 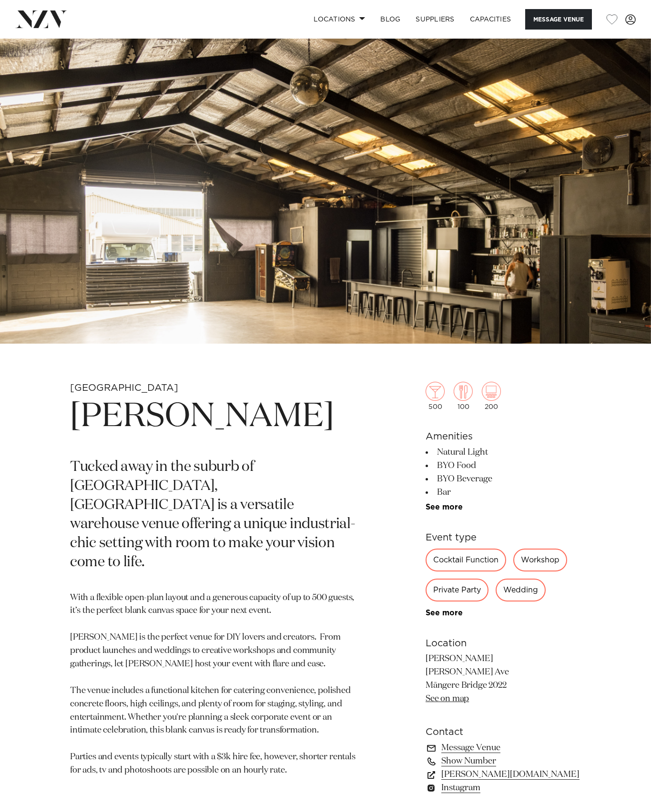 What do you see at coordinates (503, 788) in the screenshot?
I see `a: Instagram` at bounding box center [503, 788].